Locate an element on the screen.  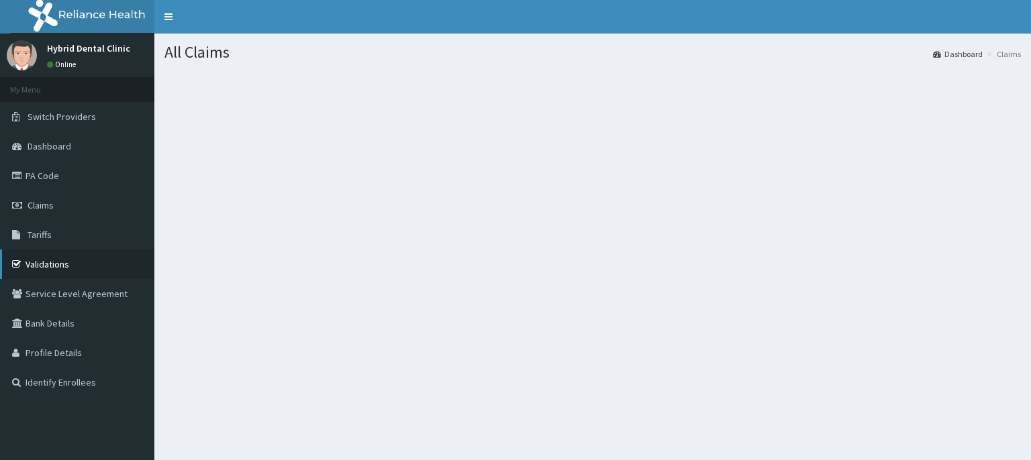
p: Hybrid Dental Clinic is located at coordinates (89, 48).